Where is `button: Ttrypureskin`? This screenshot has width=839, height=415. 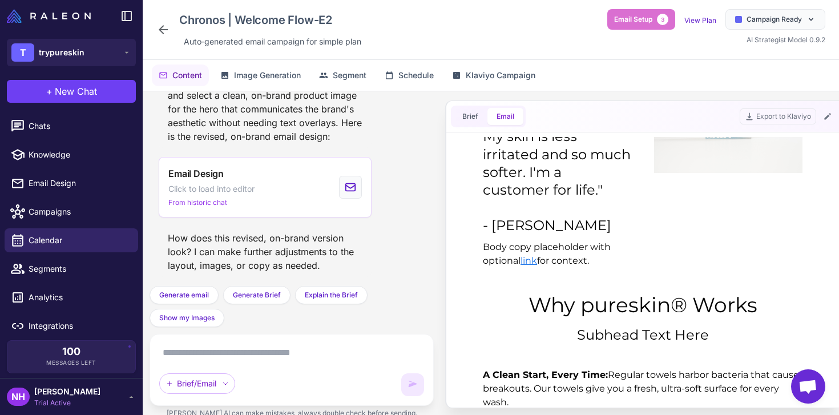
button: Ttrypureskin is located at coordinates (71, 53).